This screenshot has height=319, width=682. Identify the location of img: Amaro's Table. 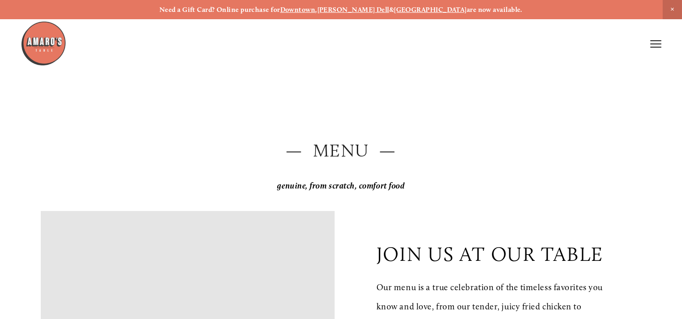
(44, 44).